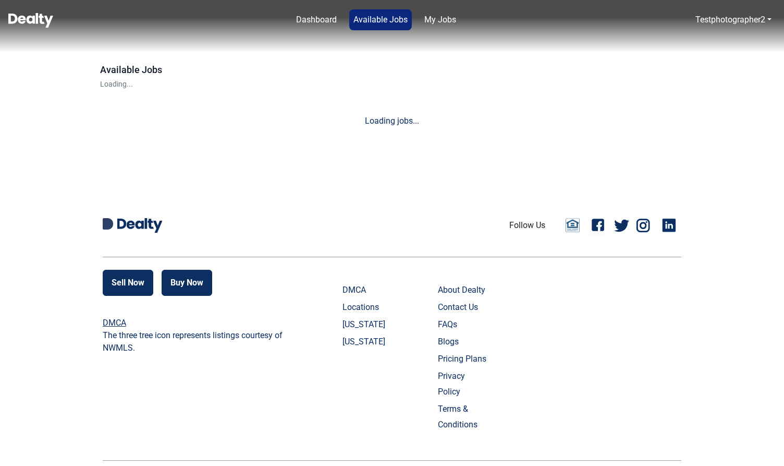 Image resolution: width=784 pixels, height=466 pixels. Describe the element at coordinates (622, 225) in the screenshot. I see `a: Twitter` at that location.